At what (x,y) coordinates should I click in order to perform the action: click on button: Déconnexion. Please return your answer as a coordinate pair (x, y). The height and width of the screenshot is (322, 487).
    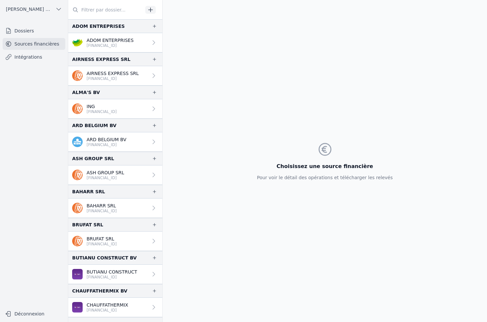
    Looking at the image, I should click on (34, 314).